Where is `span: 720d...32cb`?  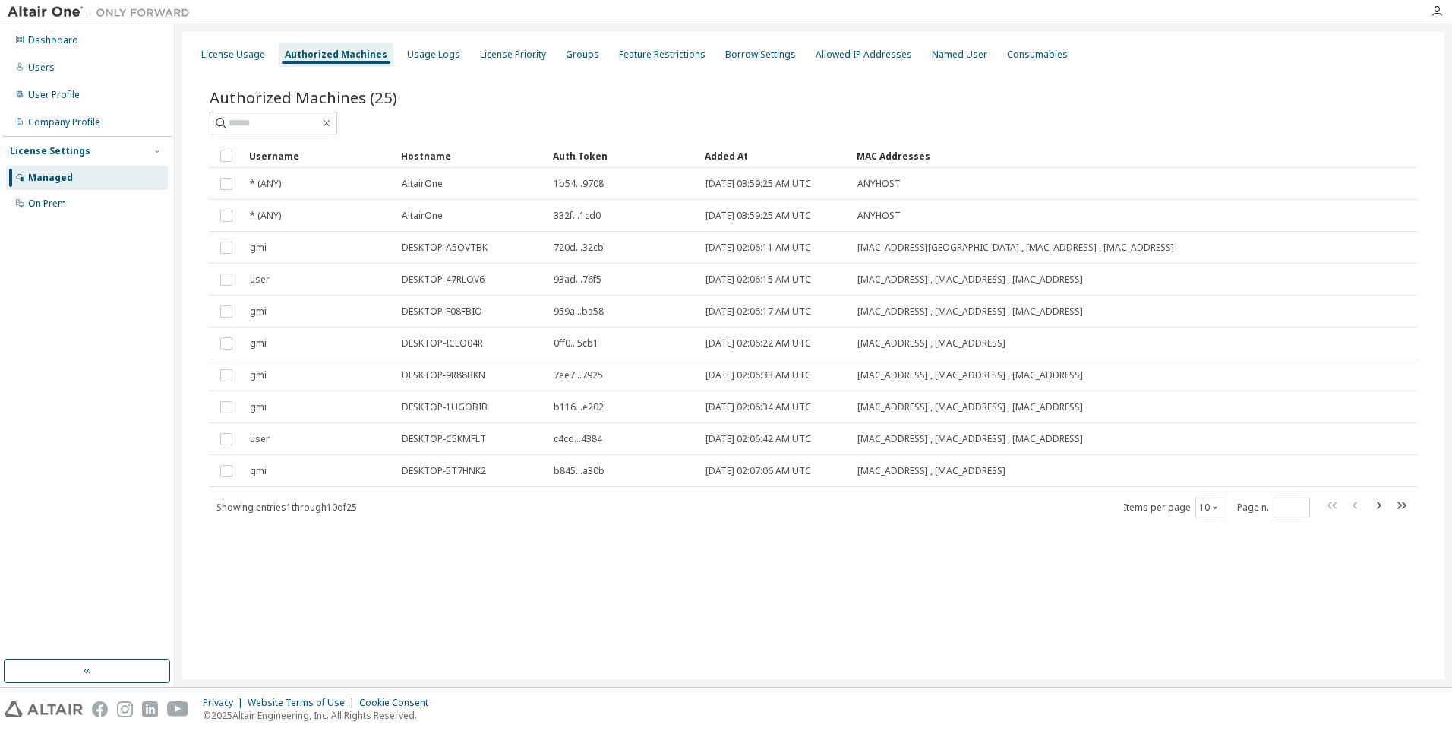
span: 720d...32cb is located at coordinates (579, 248).